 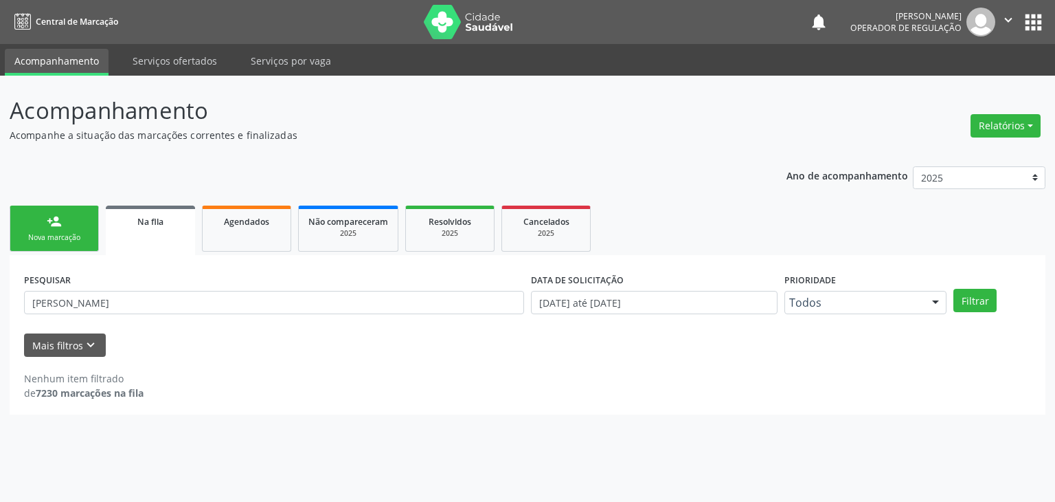 What do you see at coordinates (84, 378) in the screenshot?
I see `div: Nenhum item filtrado` at bounding box center [84, 378].